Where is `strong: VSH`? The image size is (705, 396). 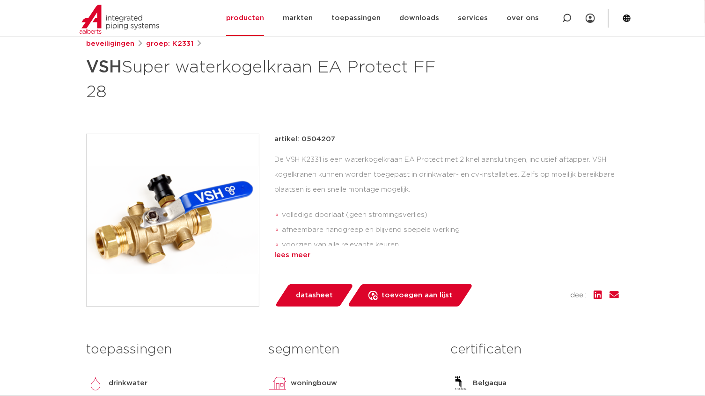
strong: VSH is located at coordinates (104, 67).